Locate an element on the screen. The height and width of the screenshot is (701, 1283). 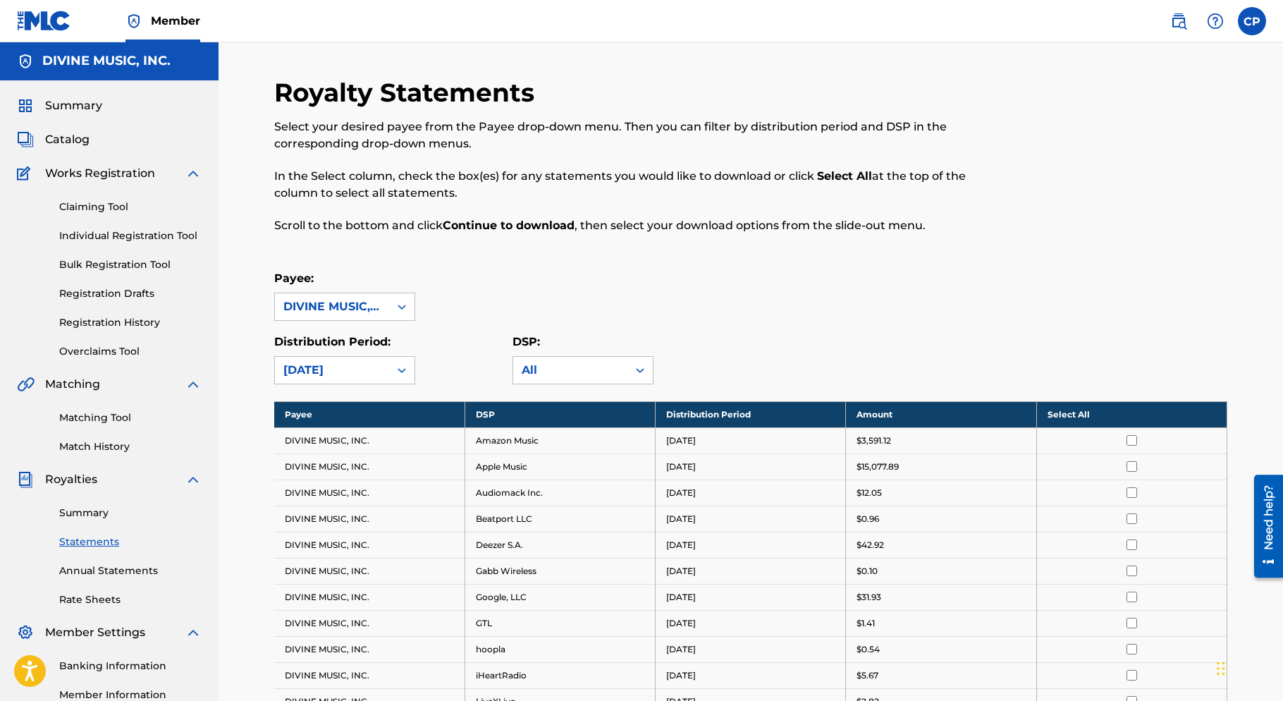
strong: Continue to download is located at coordinates (508, 225).